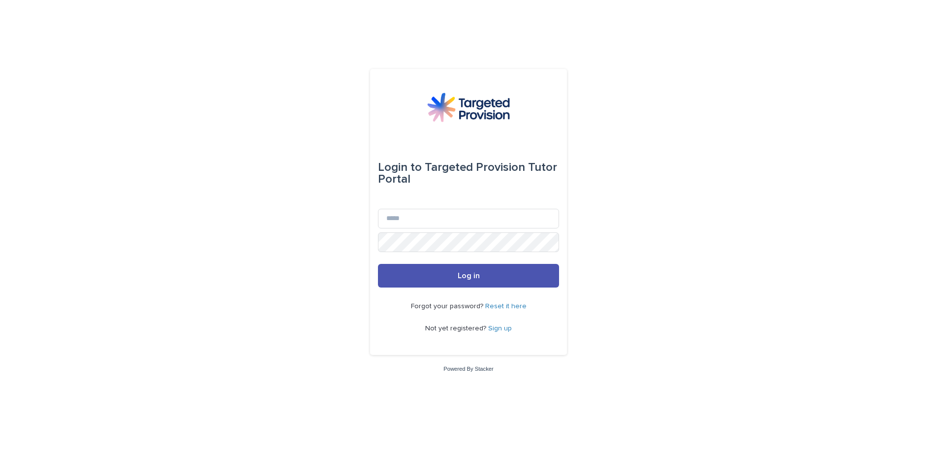 Image resolution: width=937 pixels, height=452 pixels. I want to click on button: Log in, so click(469, 276).